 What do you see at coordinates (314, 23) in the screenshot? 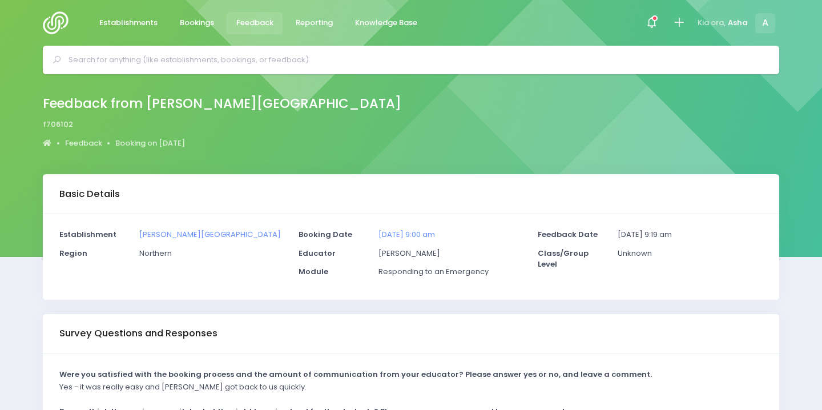
I see `a: Reporting` at bounding box center [314, 23].